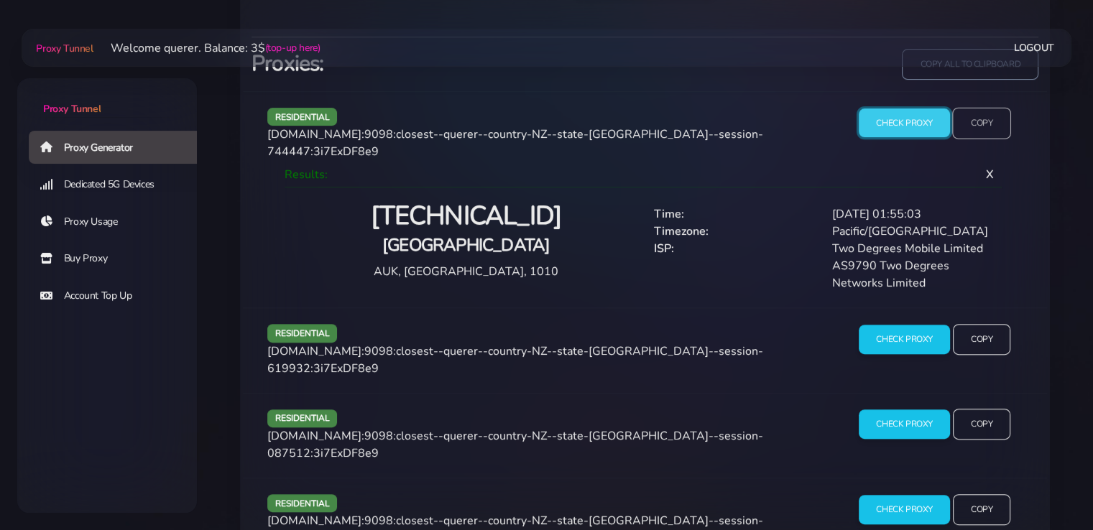 Image resolution: width=1093 pixels, height=530 pixels. What do you see at coordinates (119, 185) in the screenshot?
I see `a: Dedicated 5G Devices` at bounding box center [119, 185].